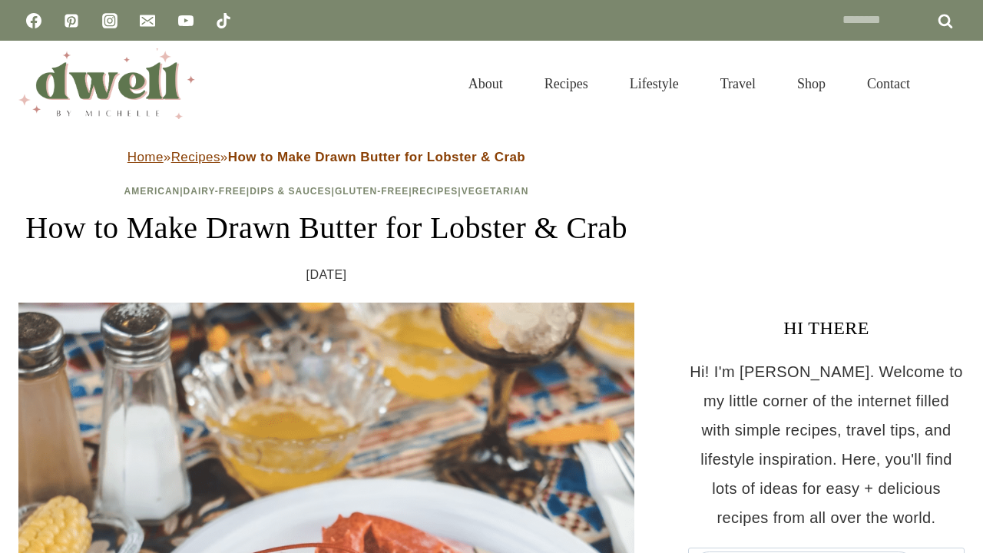  What do you see at coordinates (110, 21) in the screenshot?
I see `a: Instagram` at bounding box center [110, 21].